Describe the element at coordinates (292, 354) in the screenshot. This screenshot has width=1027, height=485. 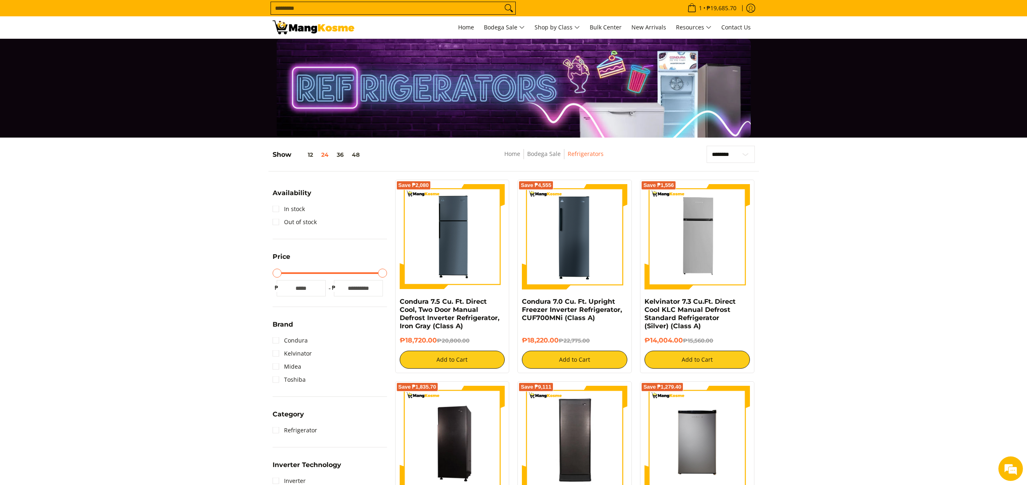
I see `a: Kelvinator` at that location.